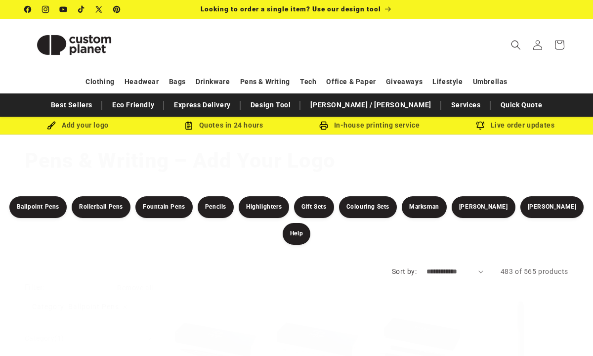 The width and height of the screenshot is (593, 356). What do you see at coordinates (297, 161) in the screenshot?
I see `h1: Pens & Writing – Add Your Logo` at bounding box center [297, 161].